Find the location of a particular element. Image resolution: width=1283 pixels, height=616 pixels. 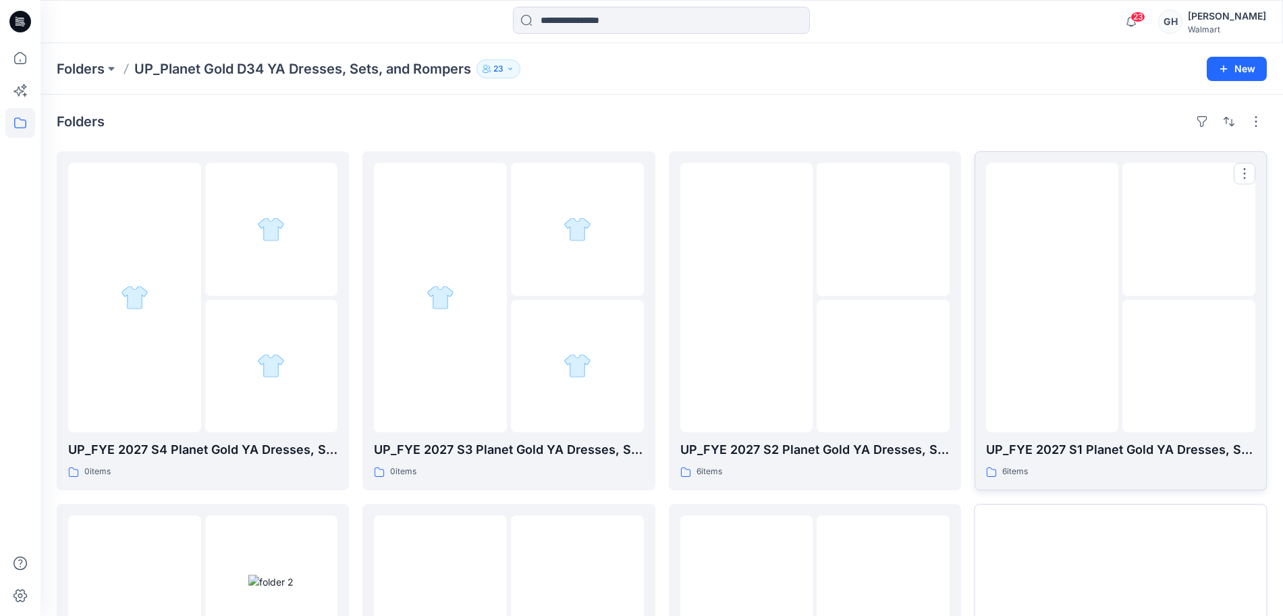

a: folder 1folder 2folder 3UP_FYE 2027 S1 Planet Gold YA Dresses, Sets and Rompers6items is located at coordinates (1121, 321).